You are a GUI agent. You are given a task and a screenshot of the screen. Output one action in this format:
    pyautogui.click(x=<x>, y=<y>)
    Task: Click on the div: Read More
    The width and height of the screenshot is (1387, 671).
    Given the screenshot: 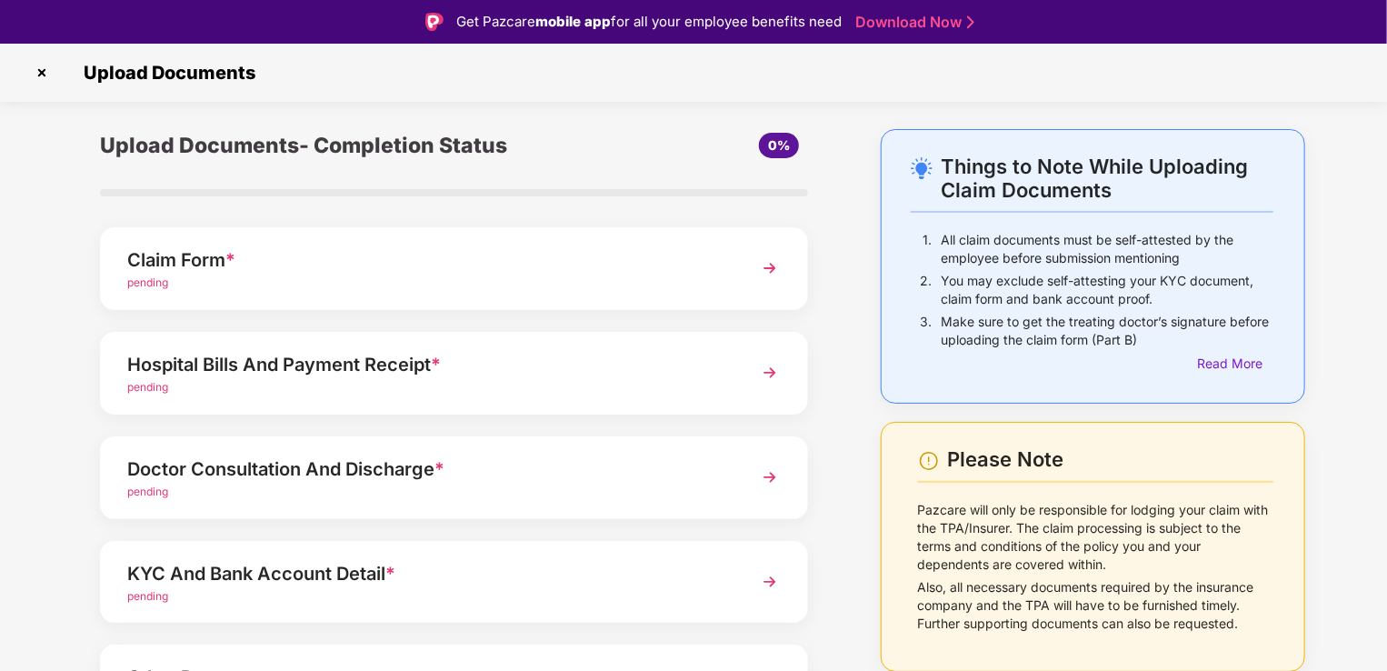 What is the action you would take?
    pyautogui.click(x=1235, y=363)
    